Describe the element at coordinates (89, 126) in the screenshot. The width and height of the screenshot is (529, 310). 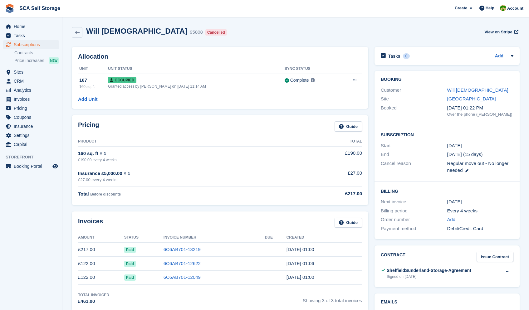
I see `h2: Pricing` at that location.